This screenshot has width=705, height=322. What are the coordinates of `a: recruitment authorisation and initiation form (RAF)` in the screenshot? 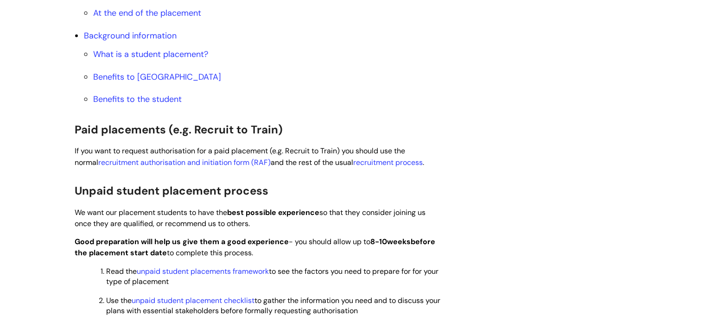 It's located at (185, 162).